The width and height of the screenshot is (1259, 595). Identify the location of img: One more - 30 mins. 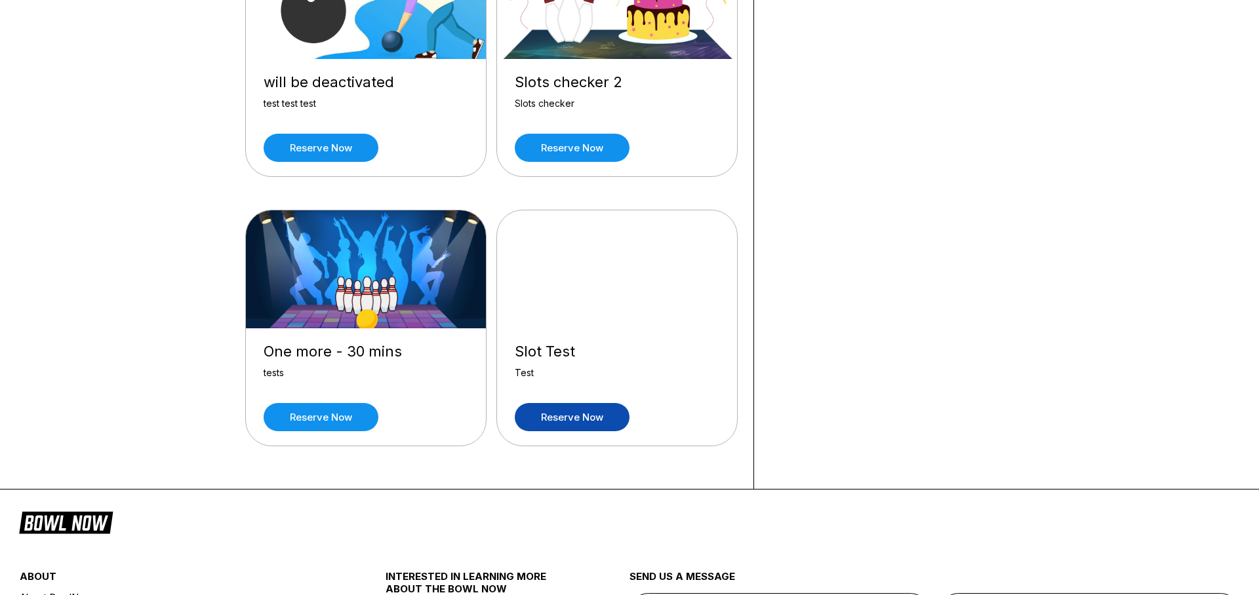
(366, 269).